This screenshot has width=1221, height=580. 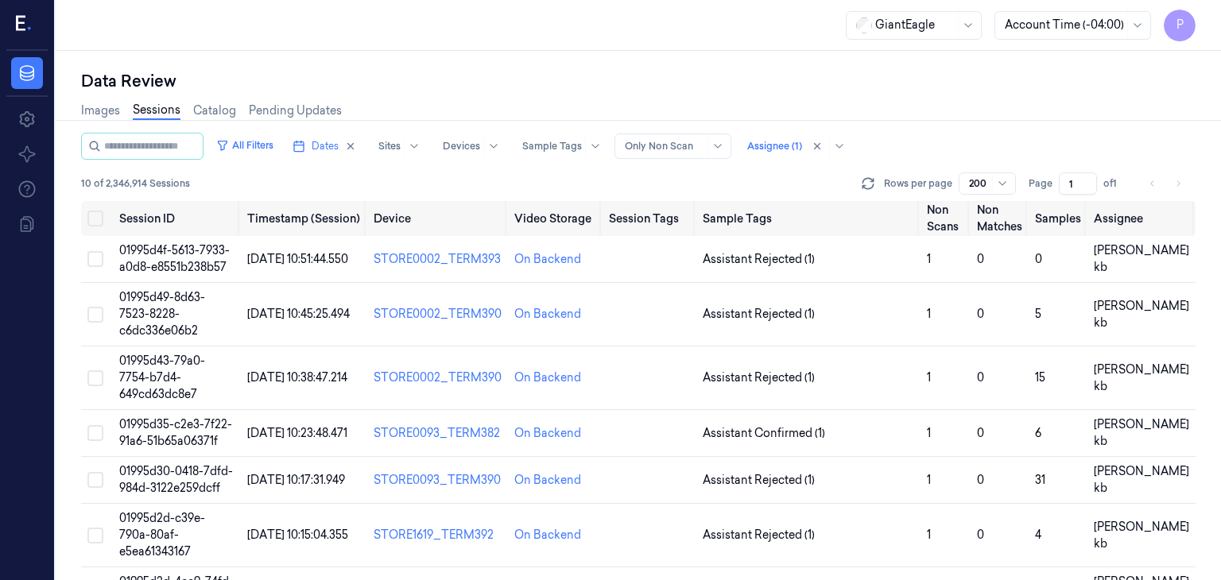 What do you see at coordinates (437, 480) in the screenshot?
I see `div: STORE0093_TERM390` at bounding box center [437, 480].